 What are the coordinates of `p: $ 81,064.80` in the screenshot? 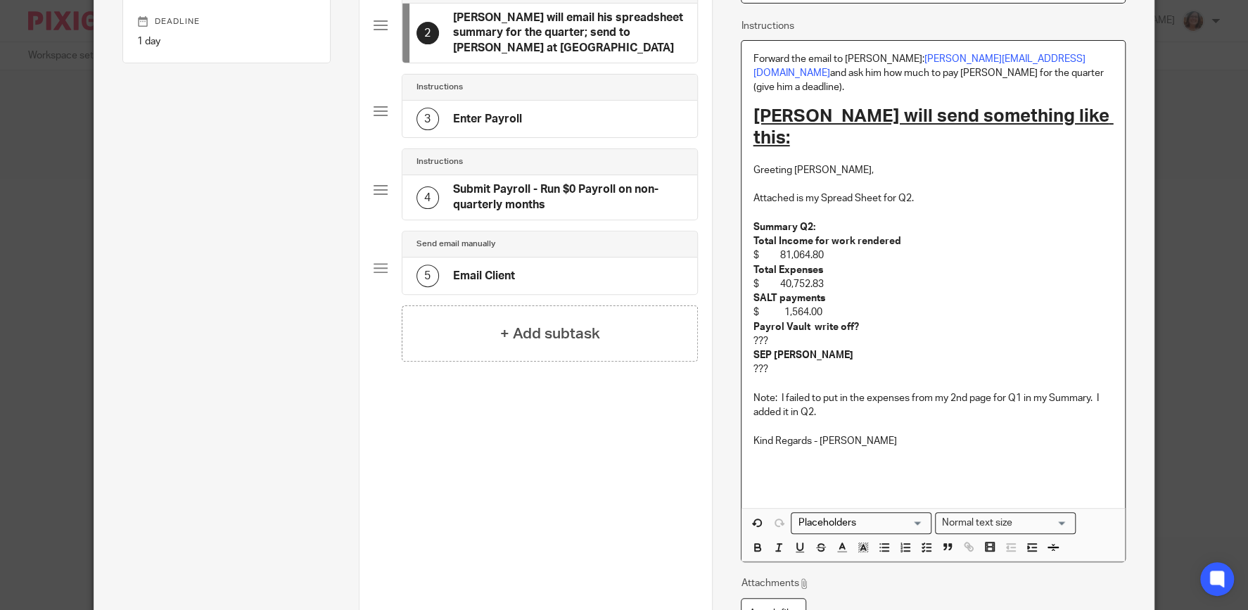 It's located at (933, 255).